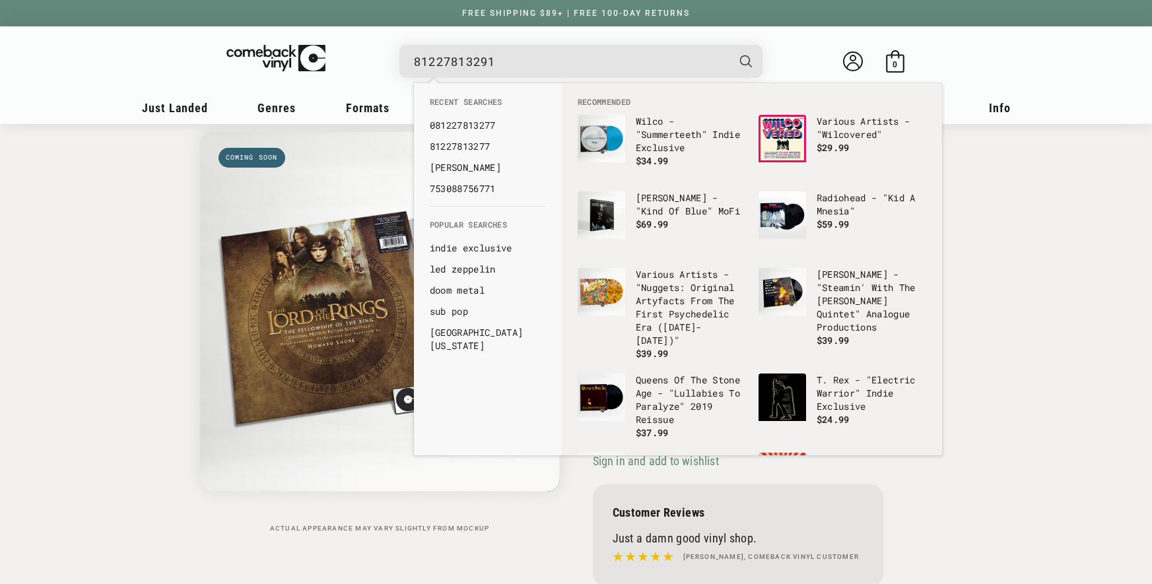 The height and width of the screenshot is (584, 1152). Describe the element at coordinates (782, 477) in the screenshot. I see `img: Incubus - "Light Grenades" Regular` at that location.